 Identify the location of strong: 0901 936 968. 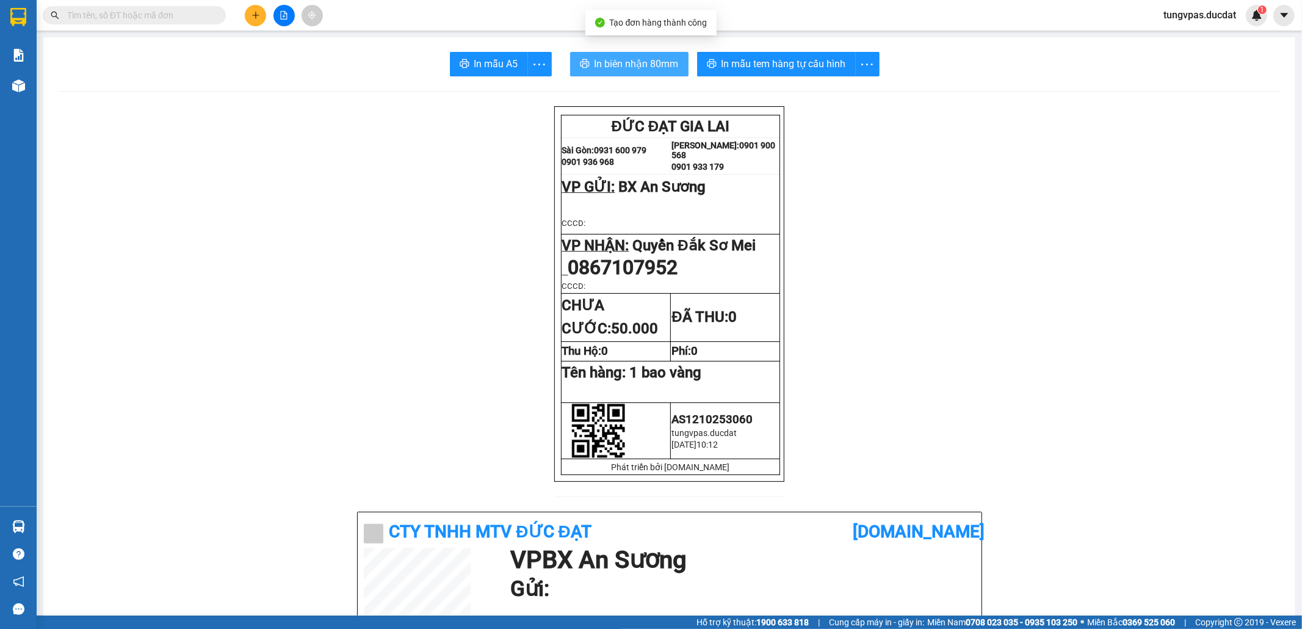
(589, 162).